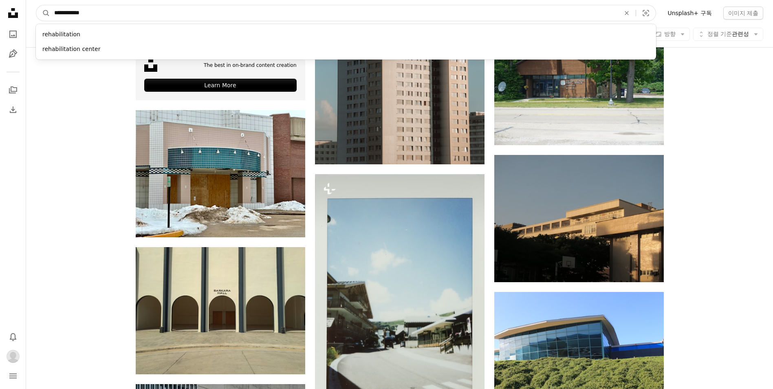  I want to click on a: 정면에 나무가있는 건물, so click(579, 218).